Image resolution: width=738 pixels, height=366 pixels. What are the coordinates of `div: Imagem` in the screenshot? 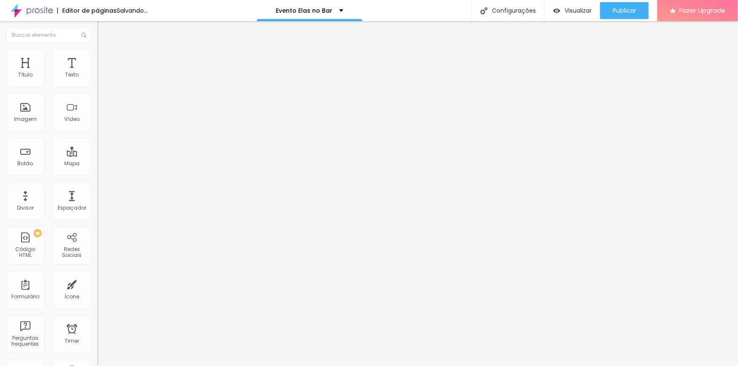 It's located at (25, 119).